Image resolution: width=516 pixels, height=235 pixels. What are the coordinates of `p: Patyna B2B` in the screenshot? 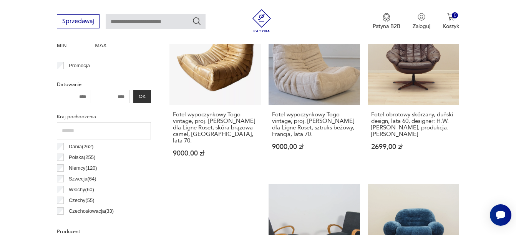 It's located at (386, 26).